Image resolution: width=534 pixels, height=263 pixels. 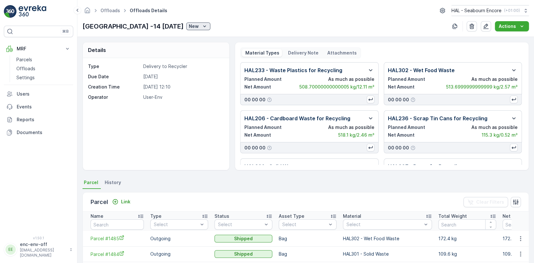 I want to click on p: Clear Filters, so click(x=490, y=202).